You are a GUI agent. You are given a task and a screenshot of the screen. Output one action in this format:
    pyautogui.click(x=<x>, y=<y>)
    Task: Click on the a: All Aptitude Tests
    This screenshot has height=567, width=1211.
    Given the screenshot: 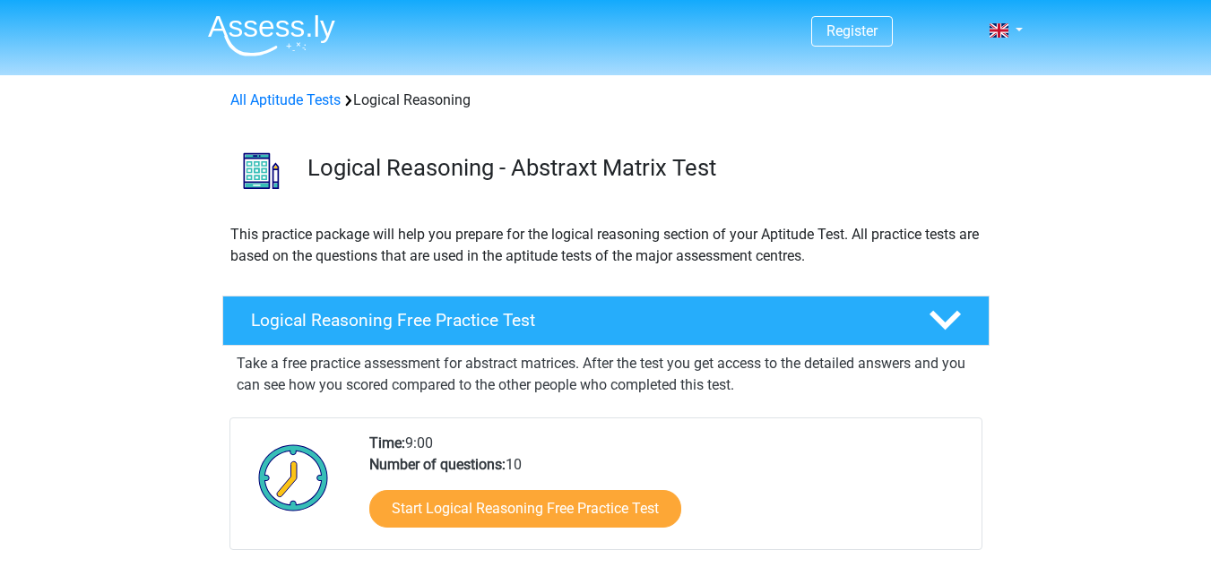 What is the action you would take?
    pyautogui.click(x=285, y=100)
    